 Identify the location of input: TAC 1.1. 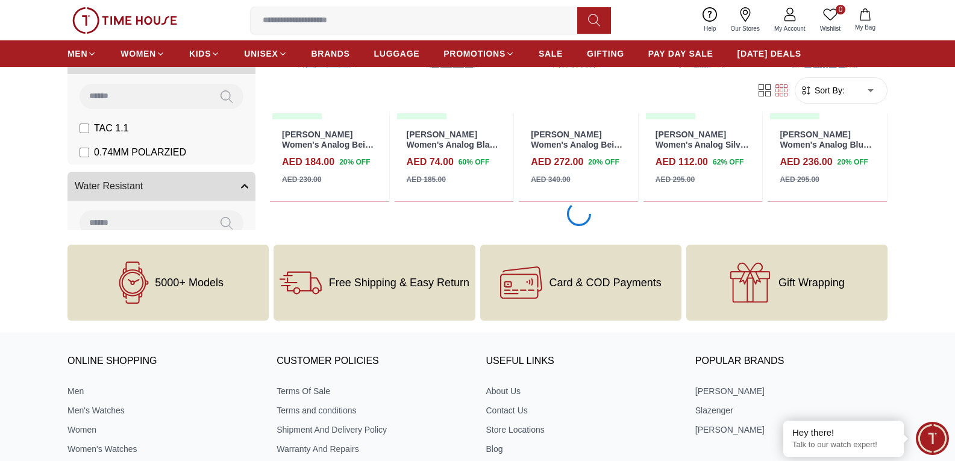
(84, 128).